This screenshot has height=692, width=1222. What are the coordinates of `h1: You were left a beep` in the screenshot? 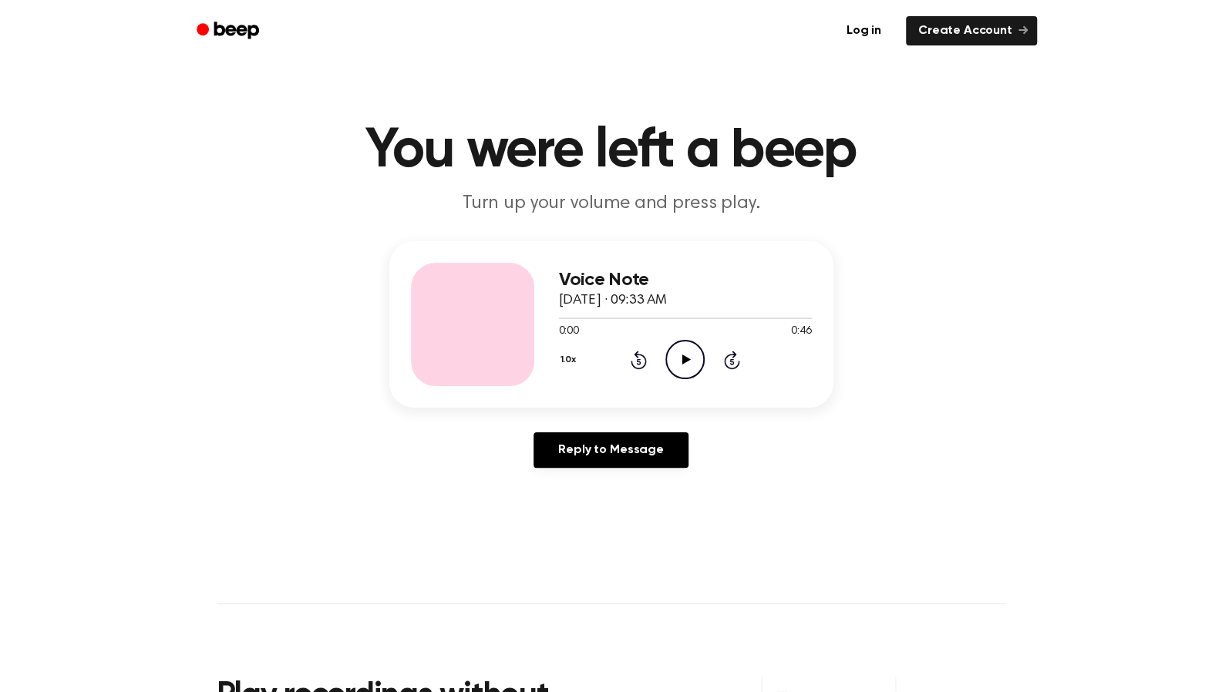 It's located at (611, 151).